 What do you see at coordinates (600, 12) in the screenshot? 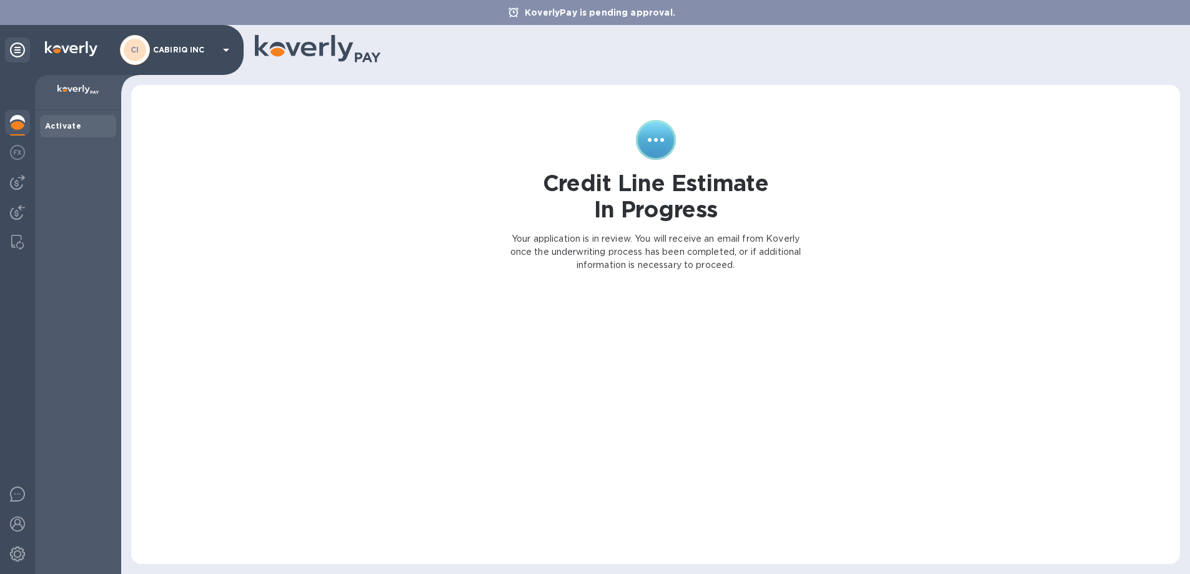
I see `p: KoverlyPay is pending approval.` at bounding box center [600, 12].